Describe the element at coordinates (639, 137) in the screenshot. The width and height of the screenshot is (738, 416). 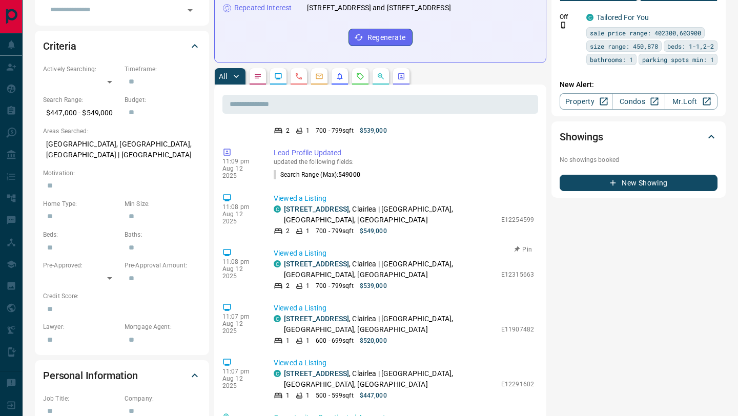
I see `div: Showings` at that location.